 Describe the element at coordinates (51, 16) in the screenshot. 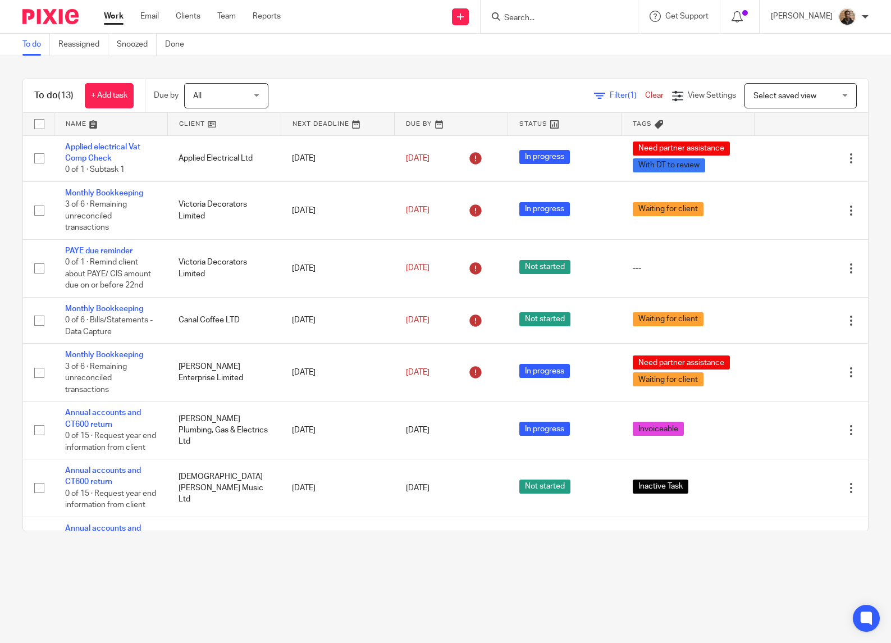

I see `img: Pixie` at that location.